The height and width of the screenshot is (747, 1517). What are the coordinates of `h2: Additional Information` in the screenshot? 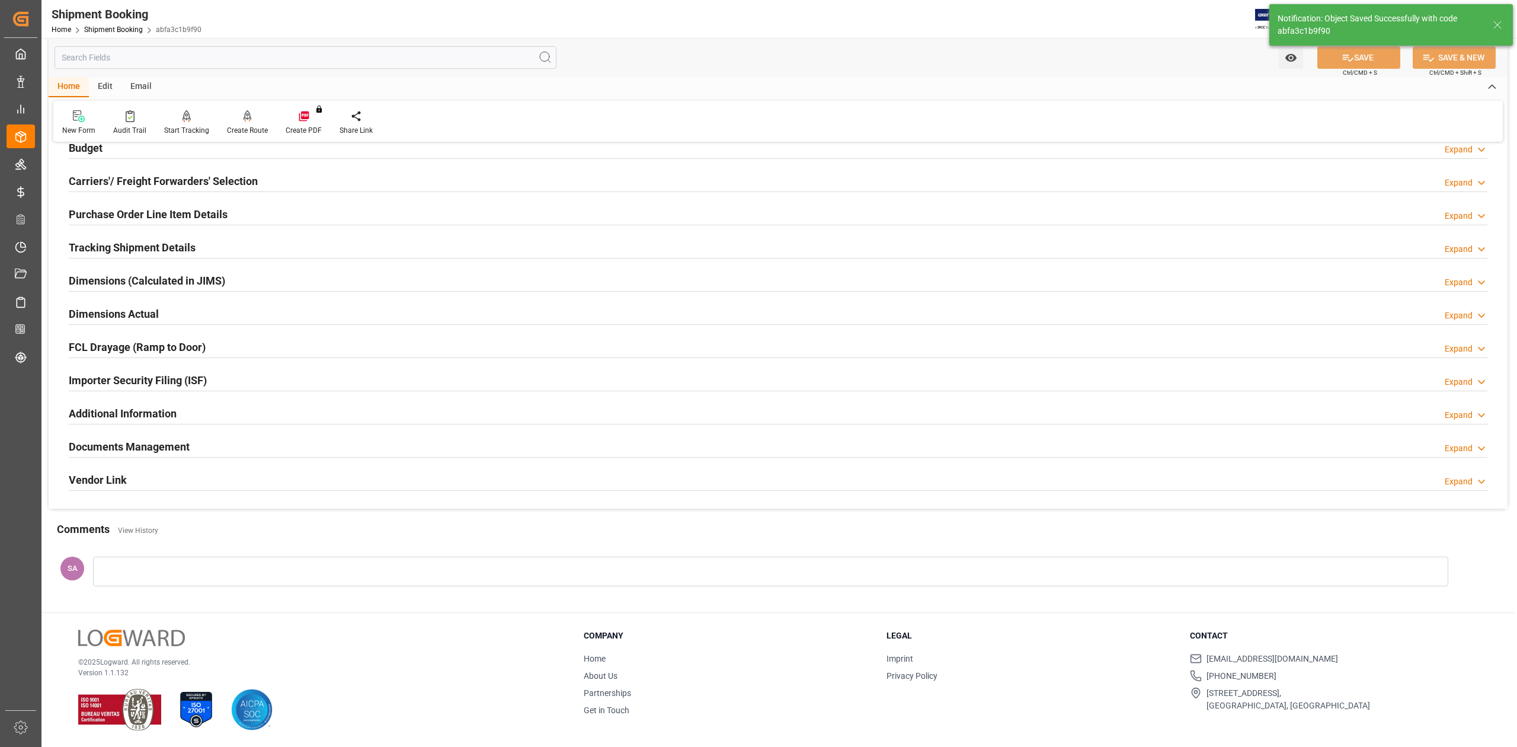 It's located at (123, 413).